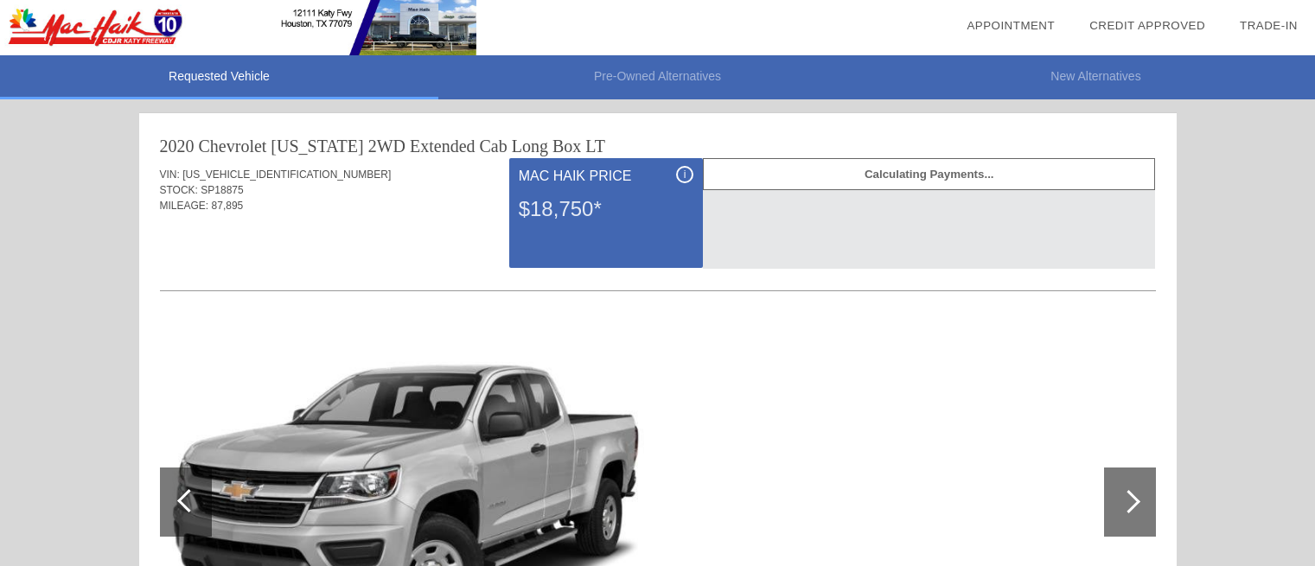 The width and height of the screenshot is (1315, 566). Describe the element at coordinates (1268, 25) in the screenshot. I see `a: Trade-In` at that location.